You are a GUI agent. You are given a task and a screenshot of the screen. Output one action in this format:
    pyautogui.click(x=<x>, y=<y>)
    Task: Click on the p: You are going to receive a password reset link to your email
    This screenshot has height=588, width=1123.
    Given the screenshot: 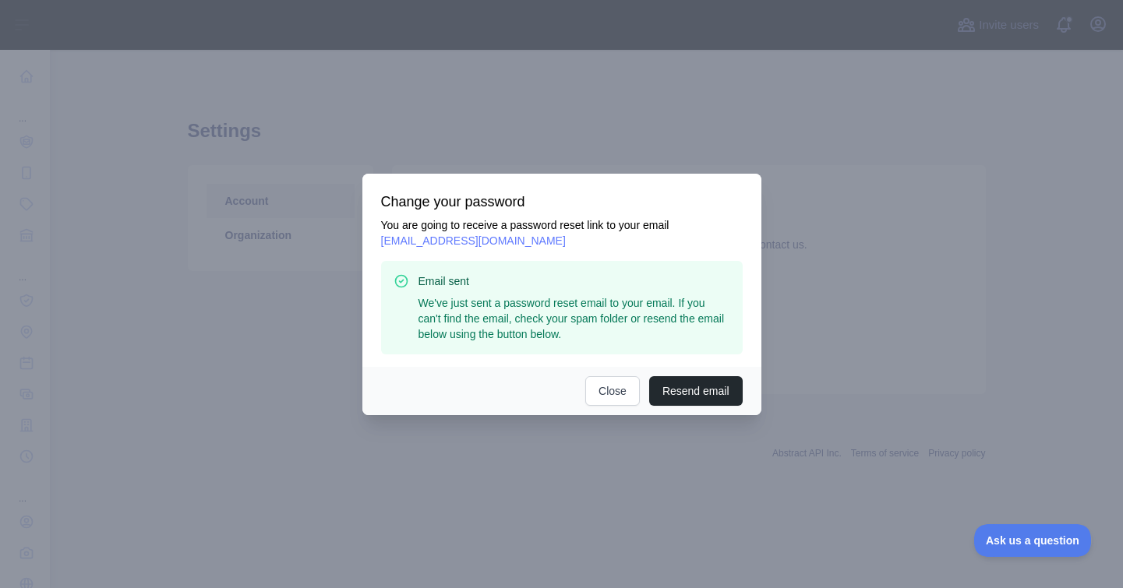 What is the action you would take?
    pyautogui.click(x=562, y=233)
    